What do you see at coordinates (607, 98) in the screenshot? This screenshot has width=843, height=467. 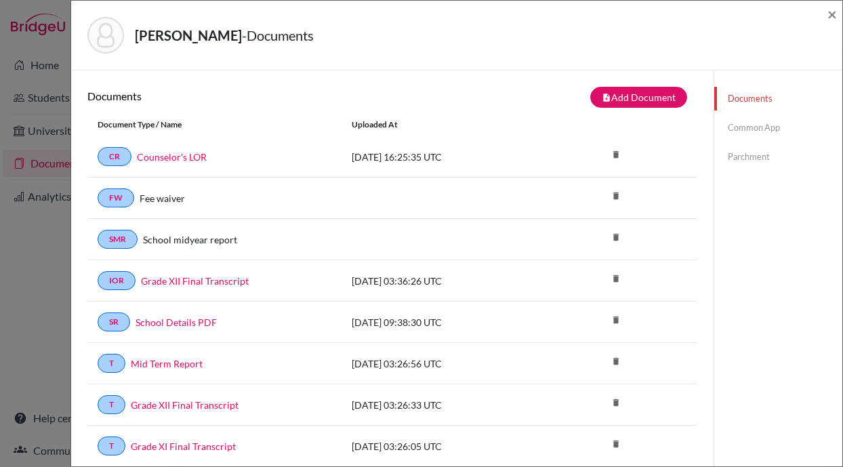 I see `i: note_add` at bounding box center [607, 98].